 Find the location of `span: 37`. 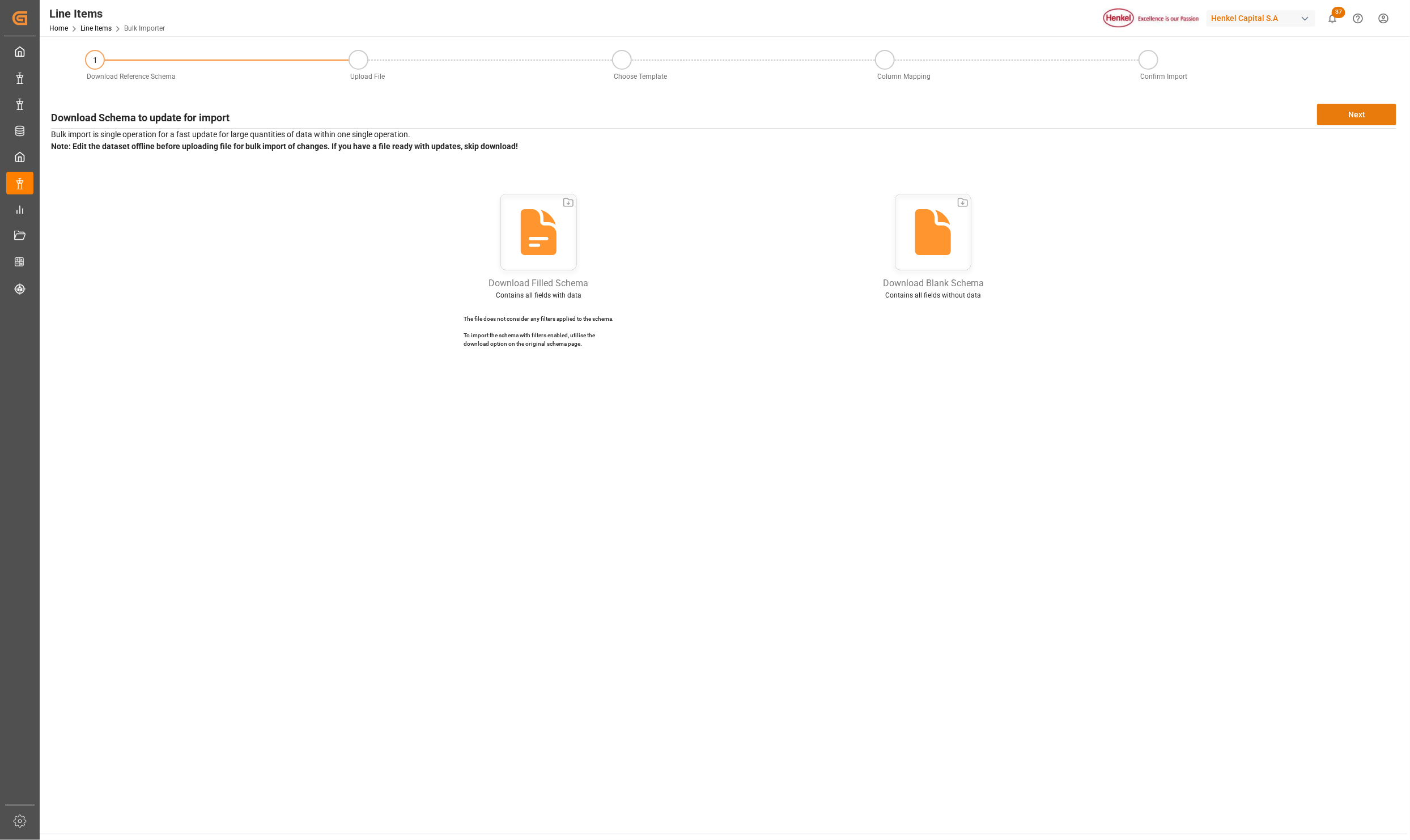

span: 37 is located at coordinates (1339, 13).